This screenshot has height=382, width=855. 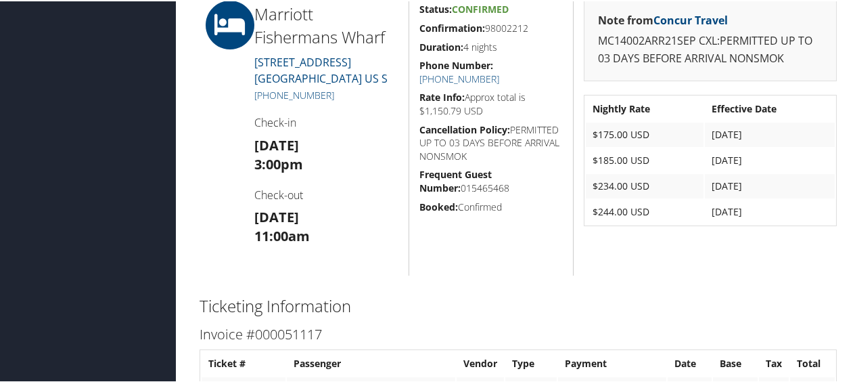 I want to click on th: Vendor, so click(x=481, y=362).